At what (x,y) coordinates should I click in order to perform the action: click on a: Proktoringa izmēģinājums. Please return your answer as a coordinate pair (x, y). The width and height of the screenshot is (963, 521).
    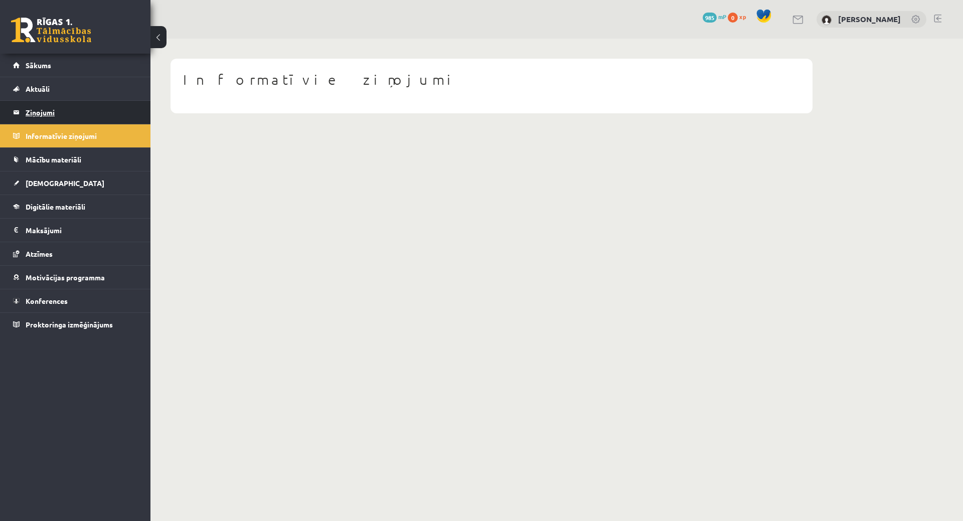
    Looking at the image, I should click on (75, 324).